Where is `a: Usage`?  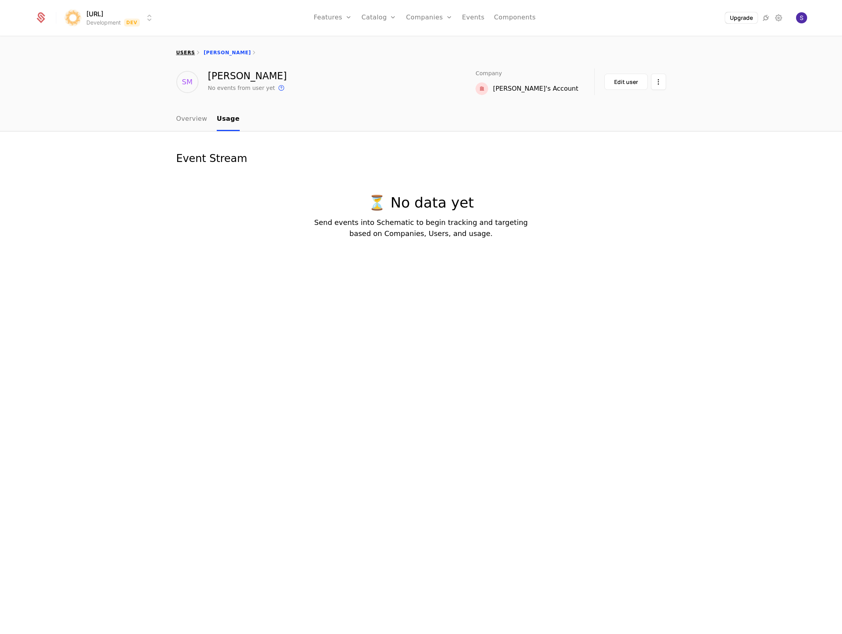
a: Usage is located at coordinates (228, 119).